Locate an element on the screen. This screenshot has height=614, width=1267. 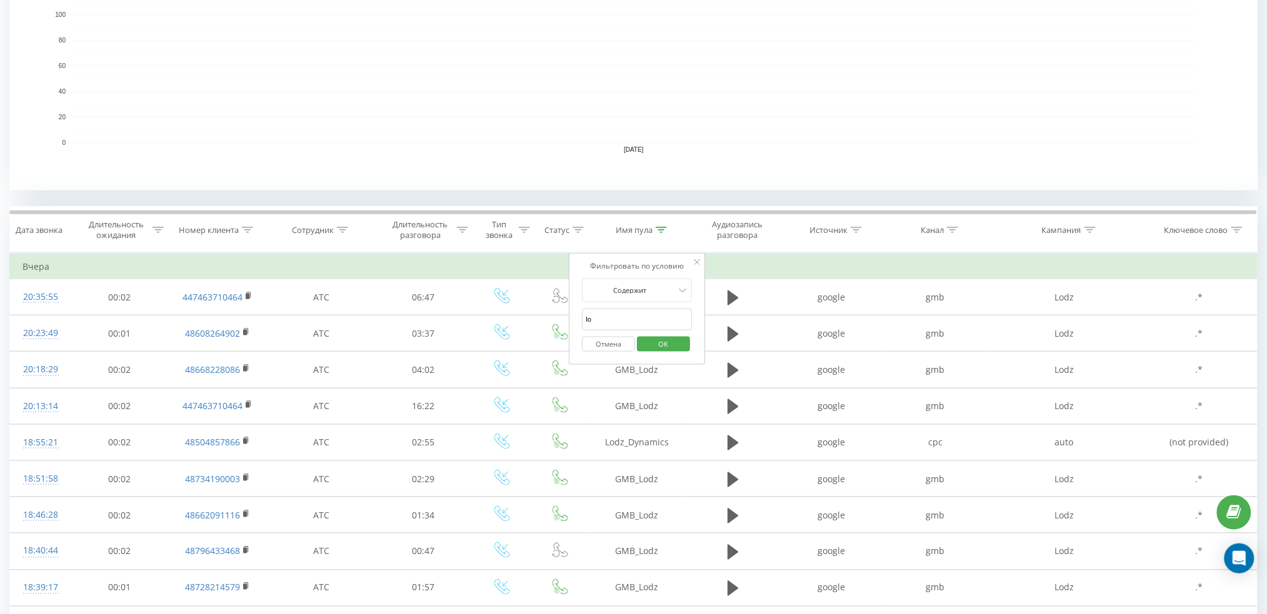
div: 18:40:44 is located at coordinates (41, 551).